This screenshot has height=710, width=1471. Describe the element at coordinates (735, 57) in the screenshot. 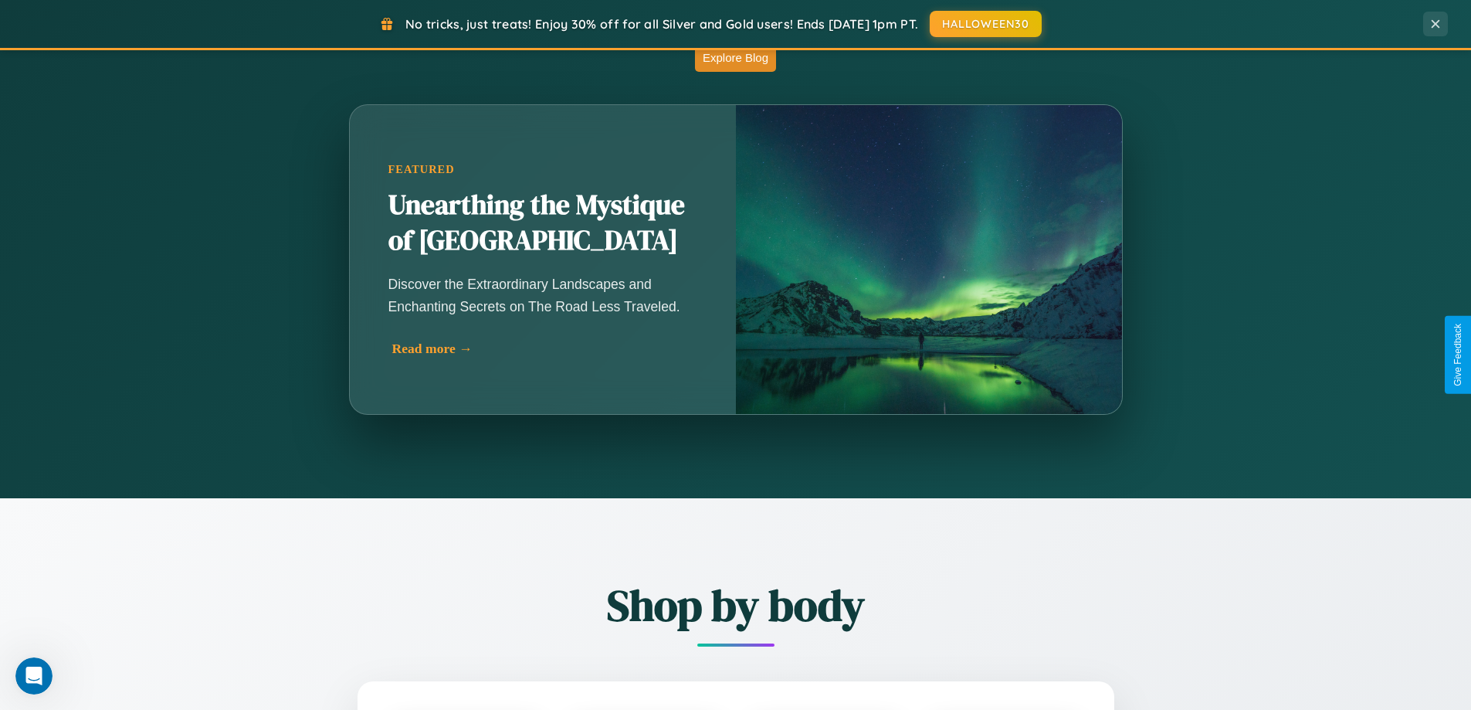

I see `button: Explore Blog` at that location.